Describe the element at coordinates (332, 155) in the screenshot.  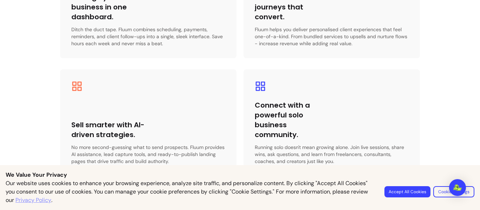
I see `p: Running solo doesn't mean growing alone. Join live sessions, share wins, ask questions, and learn...` at that location.